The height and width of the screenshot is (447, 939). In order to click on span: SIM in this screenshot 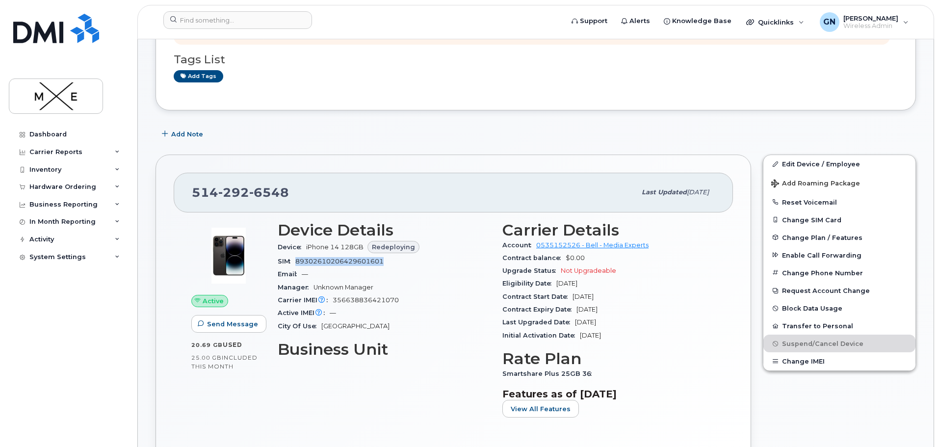, I will do `click(286, 261)`.